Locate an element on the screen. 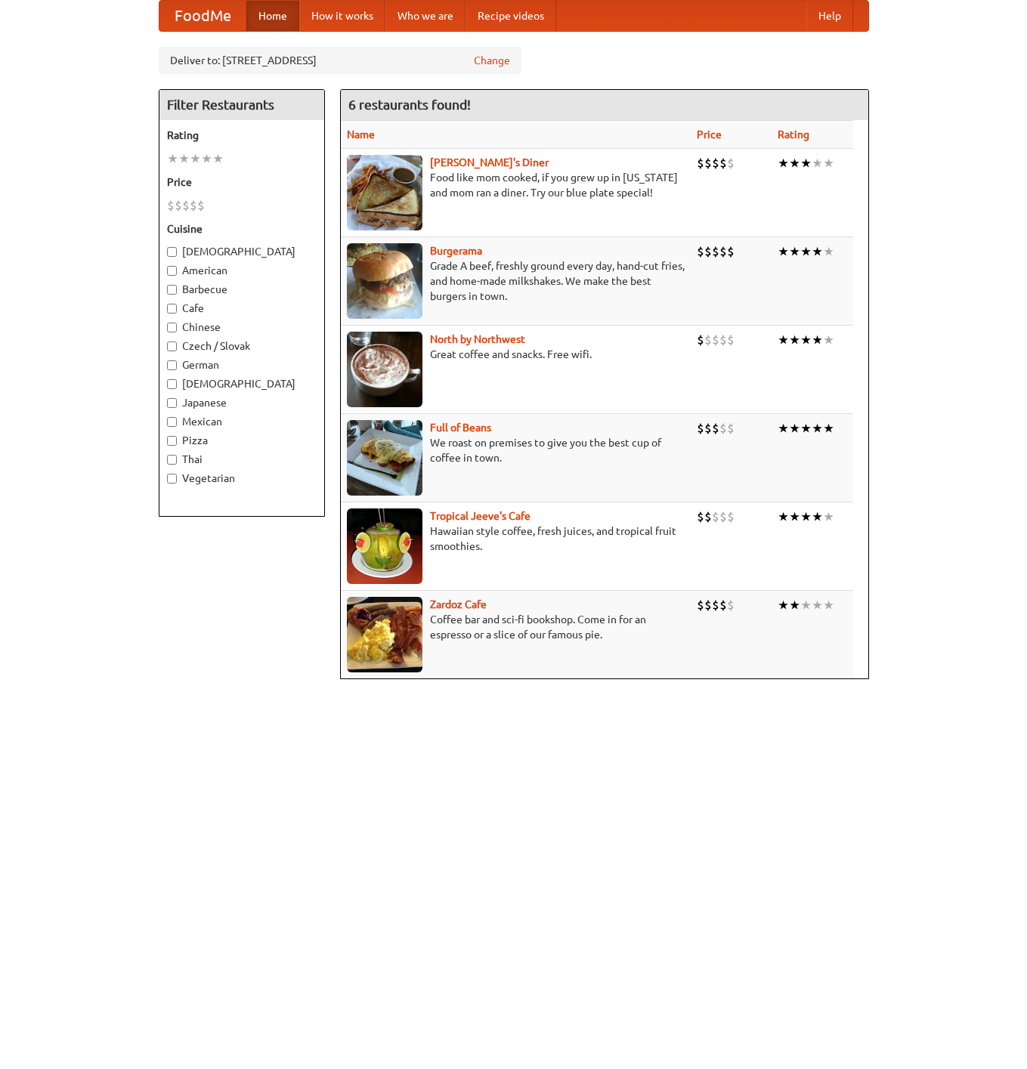 Image resolution: width=1027 pixels, height=1069 pixels. input: Czech / Slovak is located at coordinates (171, 346).